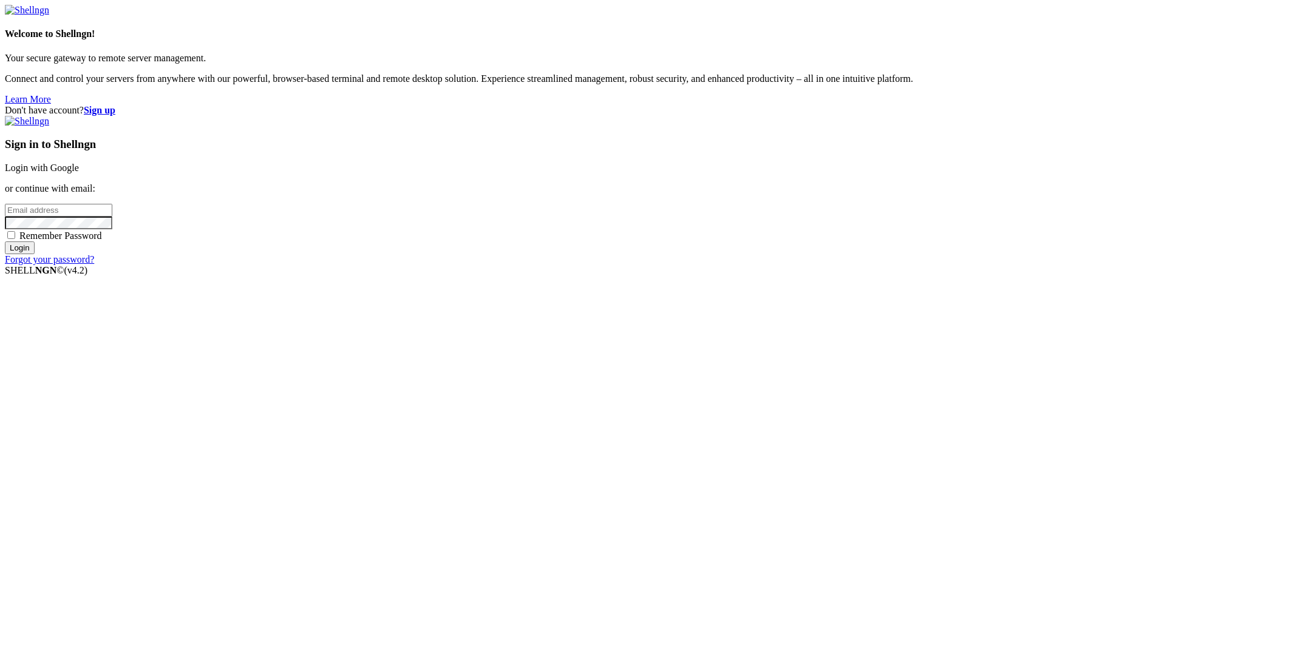 The height and width of the screenshot is (649, 1295). I want to click on b: NGN, so click(46, 270).